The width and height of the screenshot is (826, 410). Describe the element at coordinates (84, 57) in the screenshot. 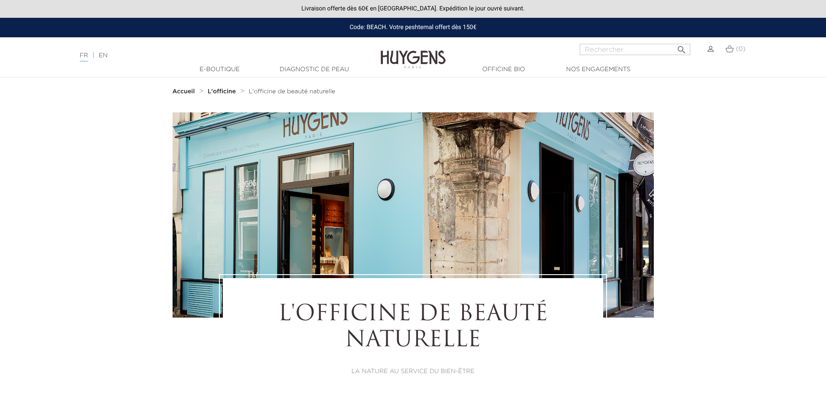

I see `a: FR` at that location.